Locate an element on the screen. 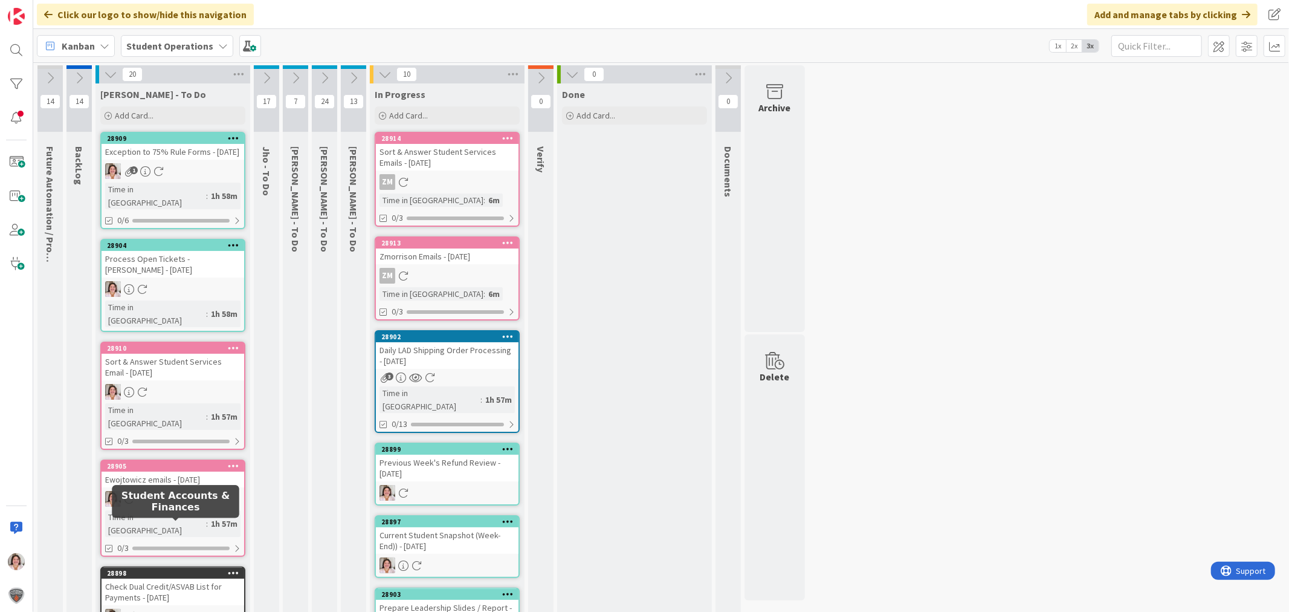  span: Jho - To Do is located at coordinates (266, 171).